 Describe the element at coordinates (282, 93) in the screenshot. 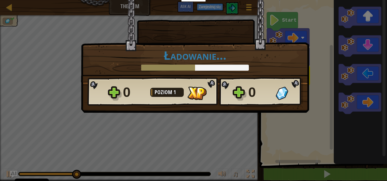

I see `img: Klejnoty` at that location.